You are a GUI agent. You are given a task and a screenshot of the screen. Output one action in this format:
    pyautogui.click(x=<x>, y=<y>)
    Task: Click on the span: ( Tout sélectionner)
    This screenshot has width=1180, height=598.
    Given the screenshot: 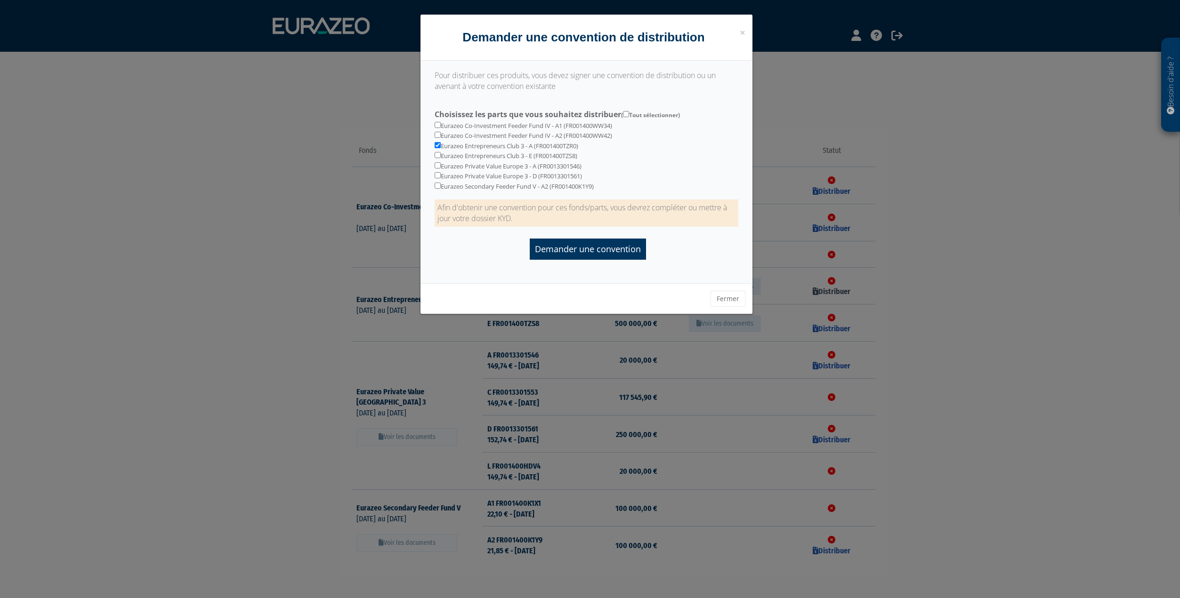 What is the action you would take?
    pyautogui.click(x=650, y=115)
    